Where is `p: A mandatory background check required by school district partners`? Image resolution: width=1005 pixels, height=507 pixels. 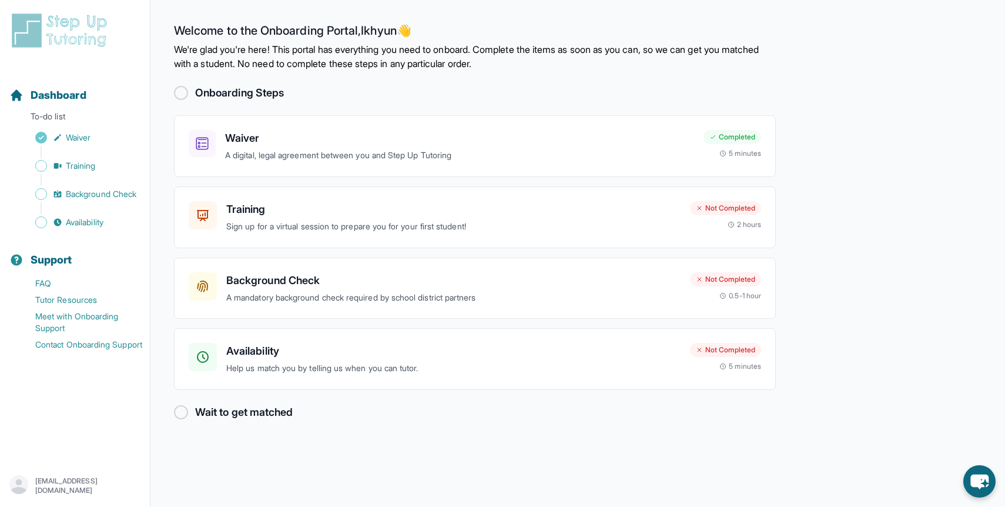 p: A mandatory background check required by school district partners is located at coordinates (453, 297).